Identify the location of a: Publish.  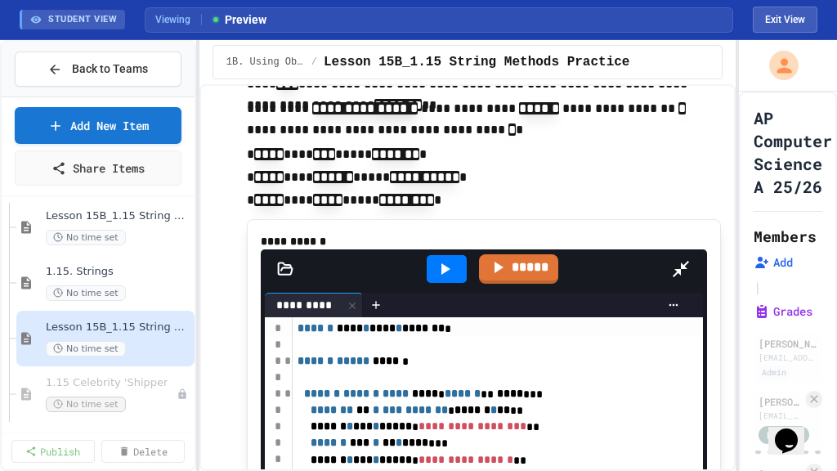
(53, 451).